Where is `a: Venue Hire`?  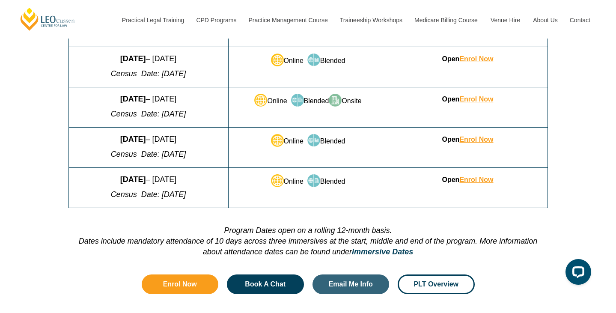
a: Venue Hire is located at coordinates (505, 20).